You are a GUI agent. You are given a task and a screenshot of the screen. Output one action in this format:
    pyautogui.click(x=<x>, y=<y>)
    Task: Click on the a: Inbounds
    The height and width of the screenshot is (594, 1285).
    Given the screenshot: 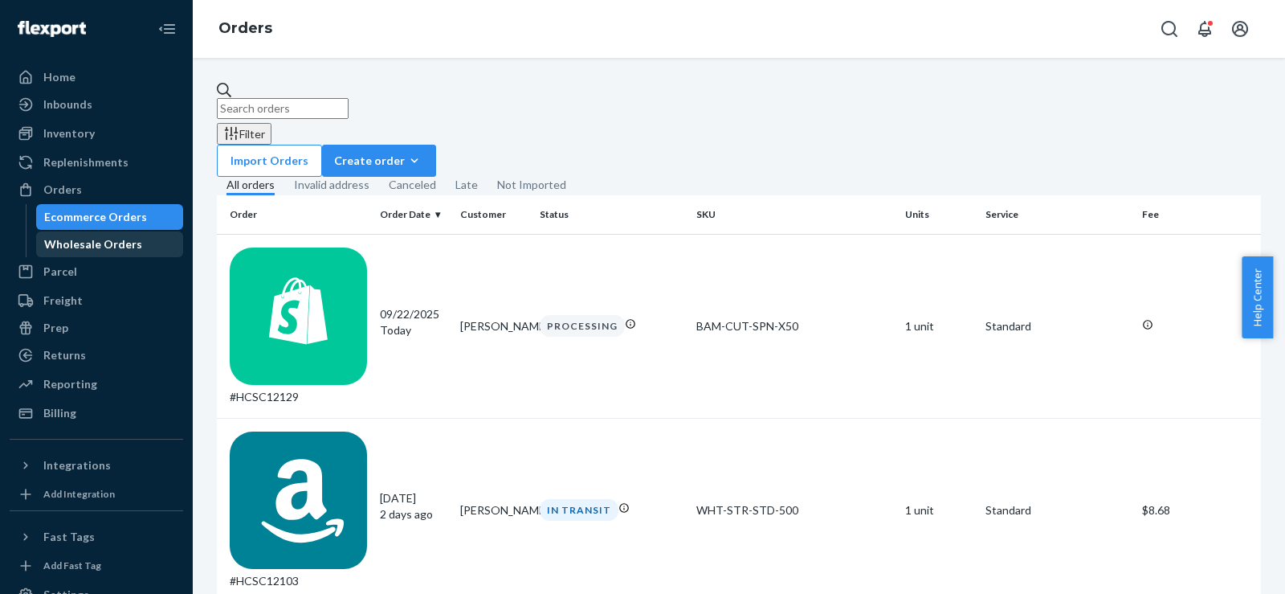 What is the action you would take?
    pyautogui.click(x=96, y=104)
    